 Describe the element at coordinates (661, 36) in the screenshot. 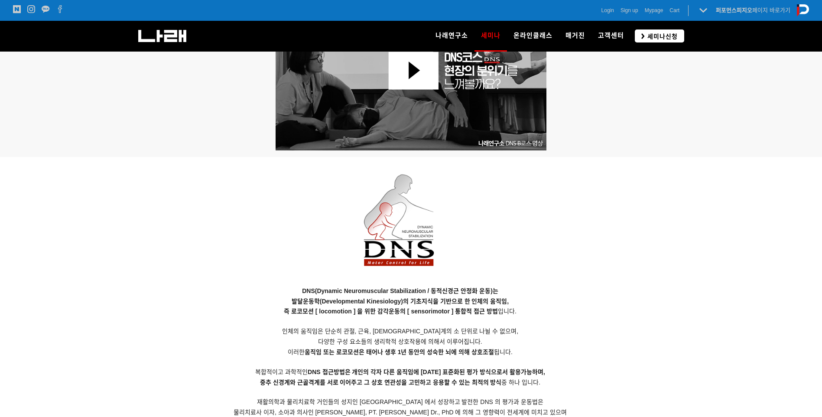

I see `span: 세미나신청` at that location.